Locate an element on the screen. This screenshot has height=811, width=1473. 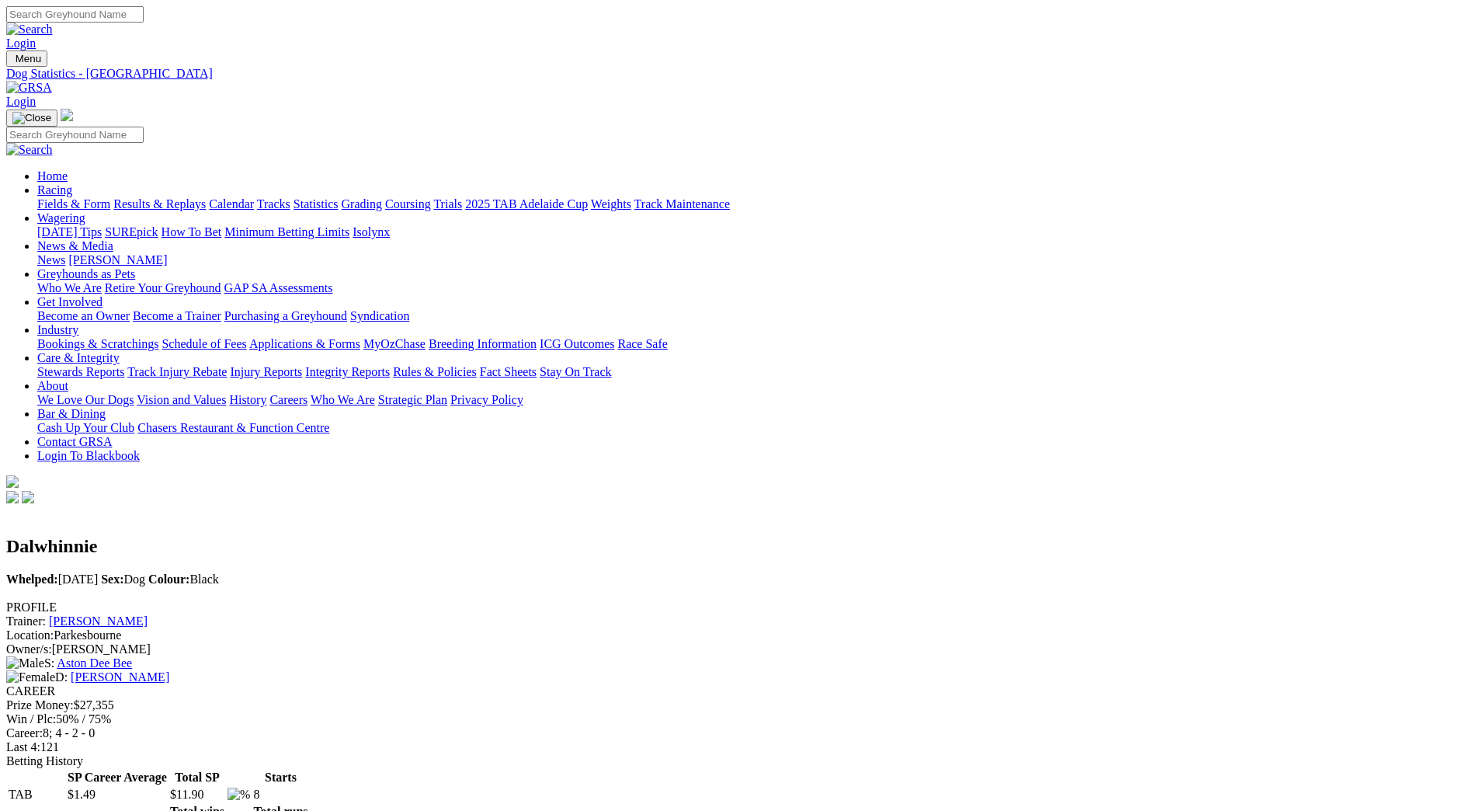
a: Calendar is located at coordinates (231, 203).